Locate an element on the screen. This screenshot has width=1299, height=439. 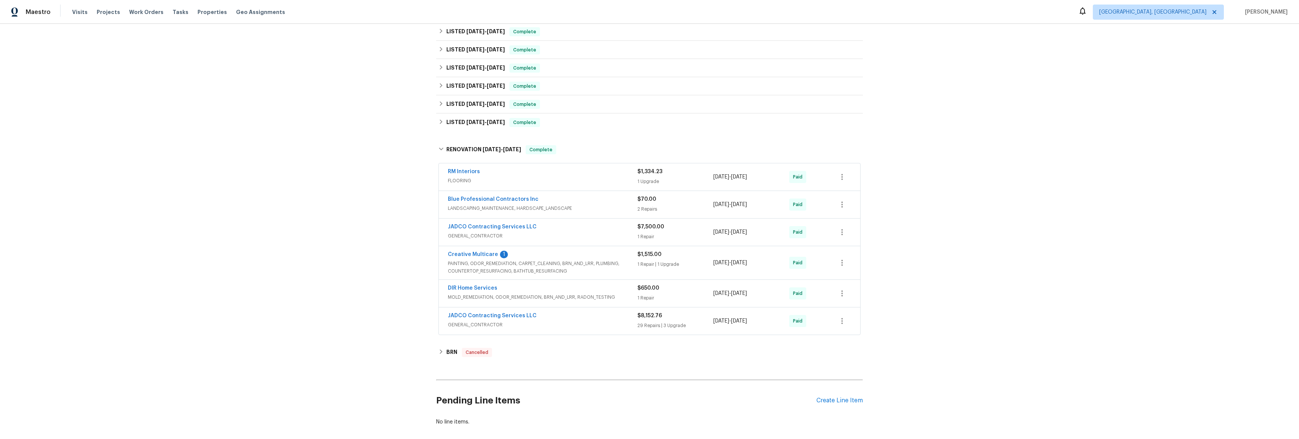
span: MOLD_REMEDIATION, ODOR_REMEDIATION, BRN_AND_LRR, RADON_TESTING is located at coordinates (543, 297).